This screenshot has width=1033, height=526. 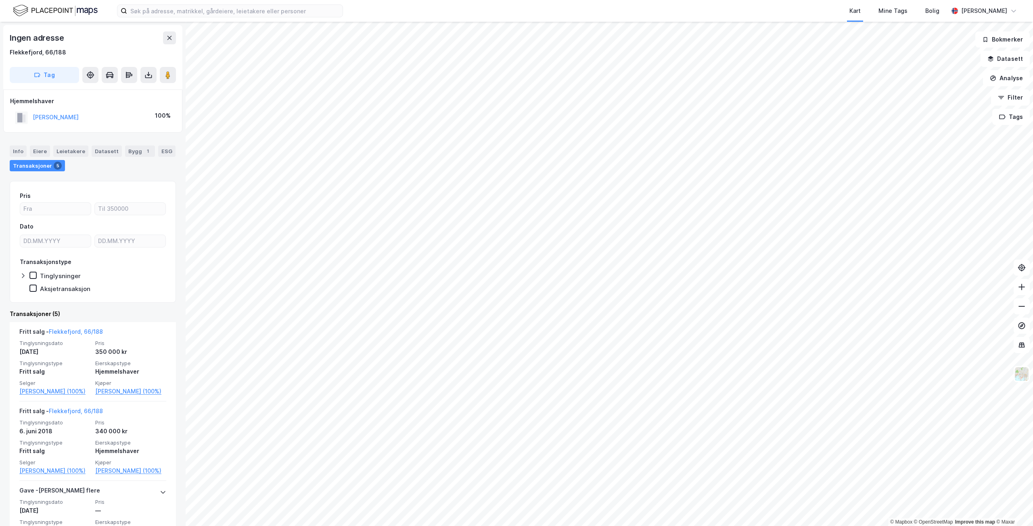 I want to click on div: 5, so click(x=58, y=166).